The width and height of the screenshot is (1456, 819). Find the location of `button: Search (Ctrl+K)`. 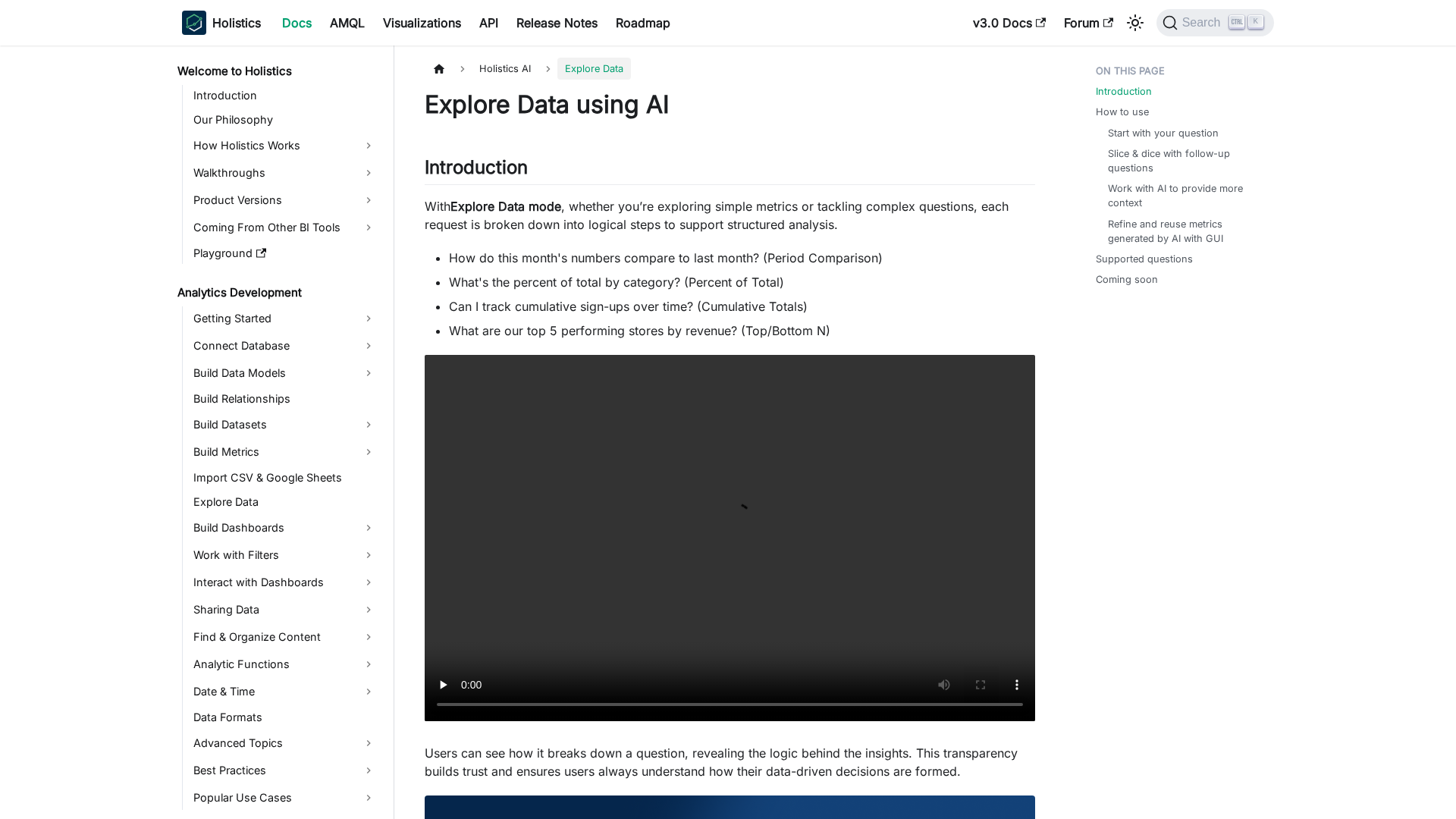

button: Search (Ctrl+K) is located at coordinates (1215, 23).